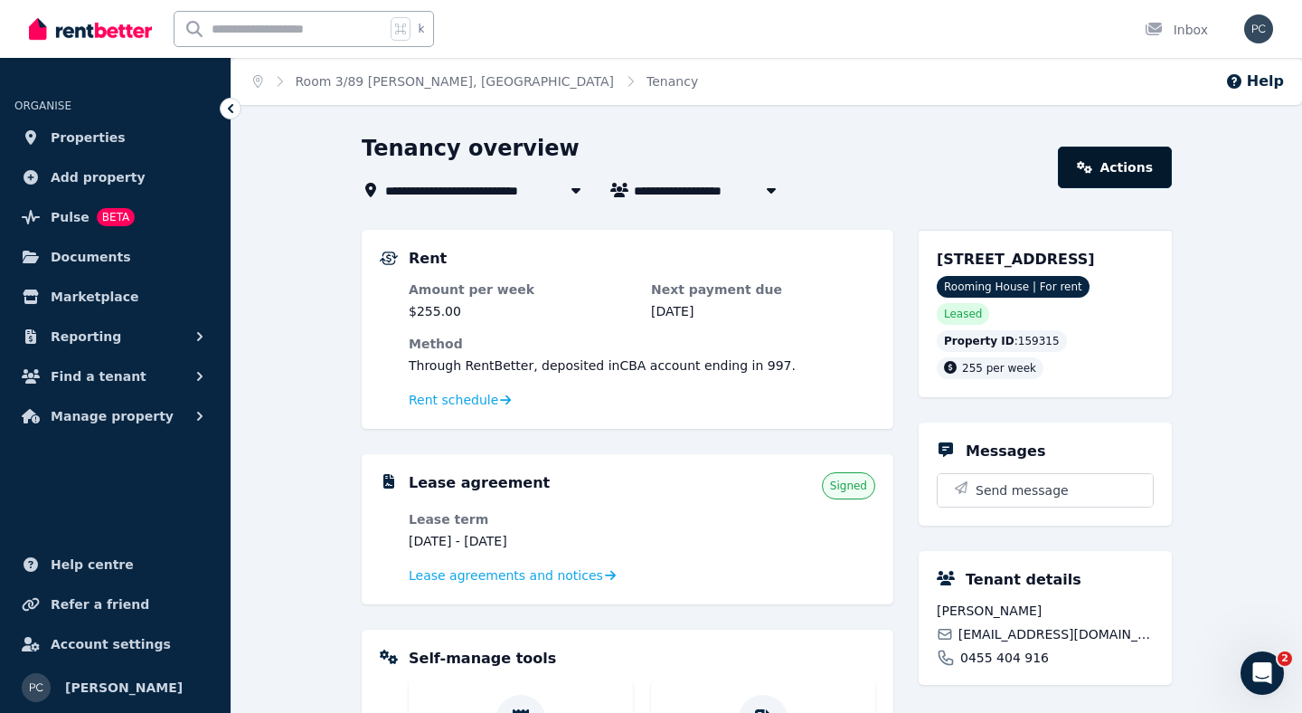 The height and width of the screenshot is (713, 1302). Describe the element at coordinates (1005, 657) in the screenshot. I see `span: 0455 404 916` at that location.